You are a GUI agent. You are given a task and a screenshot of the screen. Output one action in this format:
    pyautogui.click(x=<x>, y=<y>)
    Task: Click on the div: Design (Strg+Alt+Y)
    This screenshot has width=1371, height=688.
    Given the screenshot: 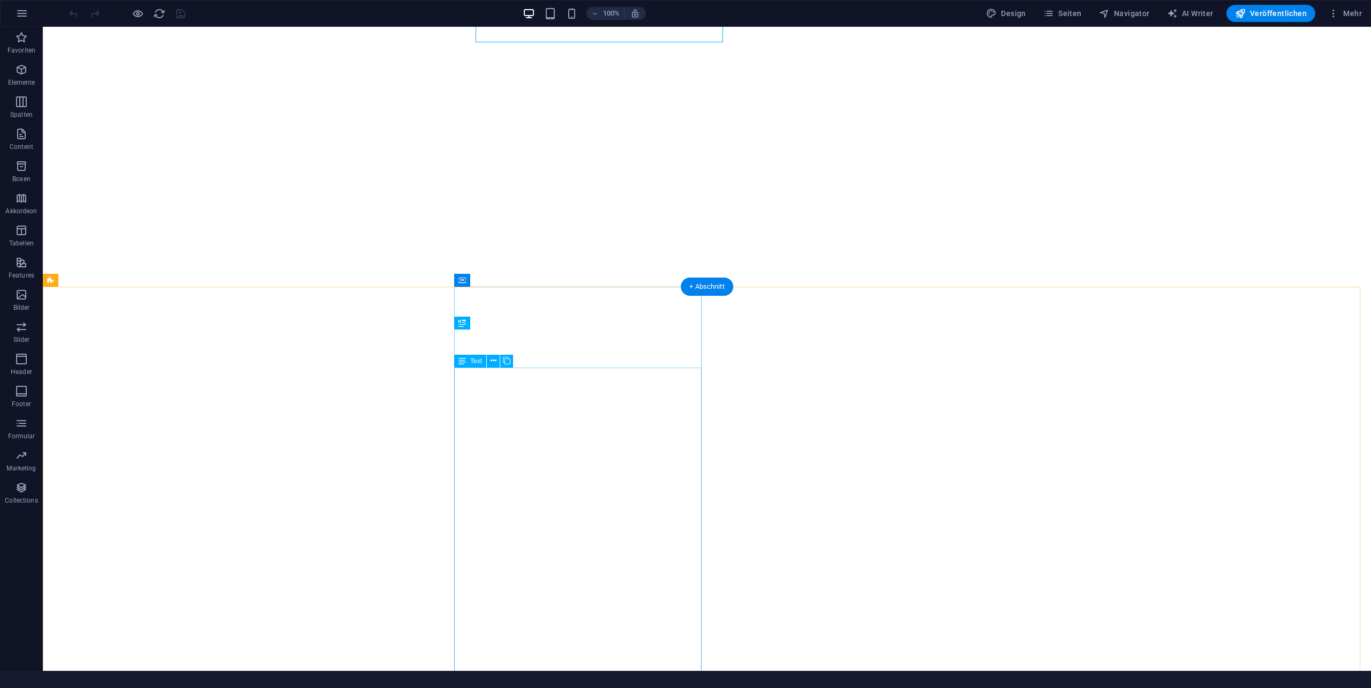 What is the action you would take?
    pyautogui.click(x=1006, y=13)
    